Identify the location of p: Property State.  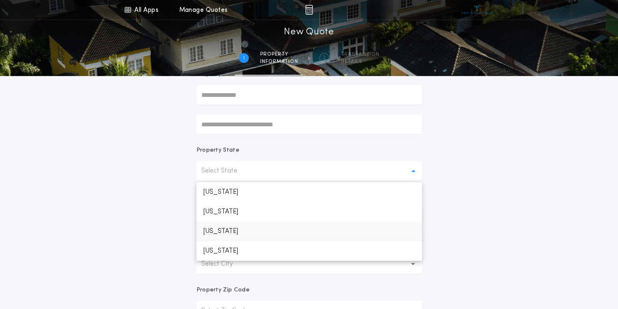
(218, 150).